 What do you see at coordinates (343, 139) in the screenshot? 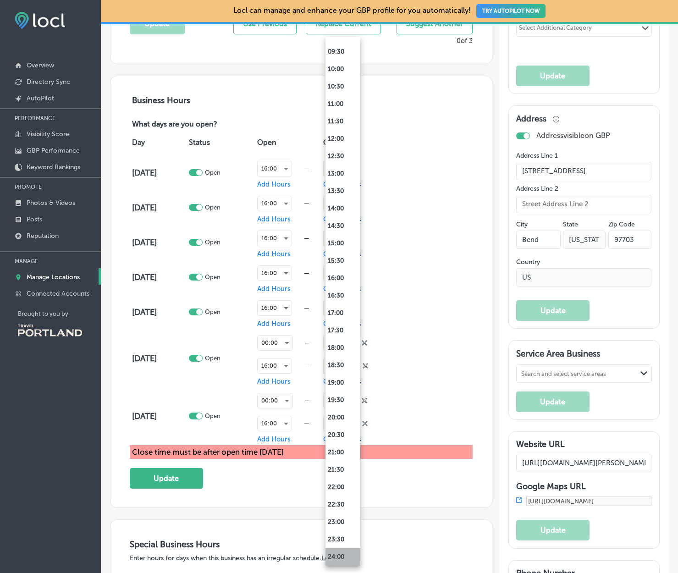
I see `li: 12:00` at bounding box center [343, 139].